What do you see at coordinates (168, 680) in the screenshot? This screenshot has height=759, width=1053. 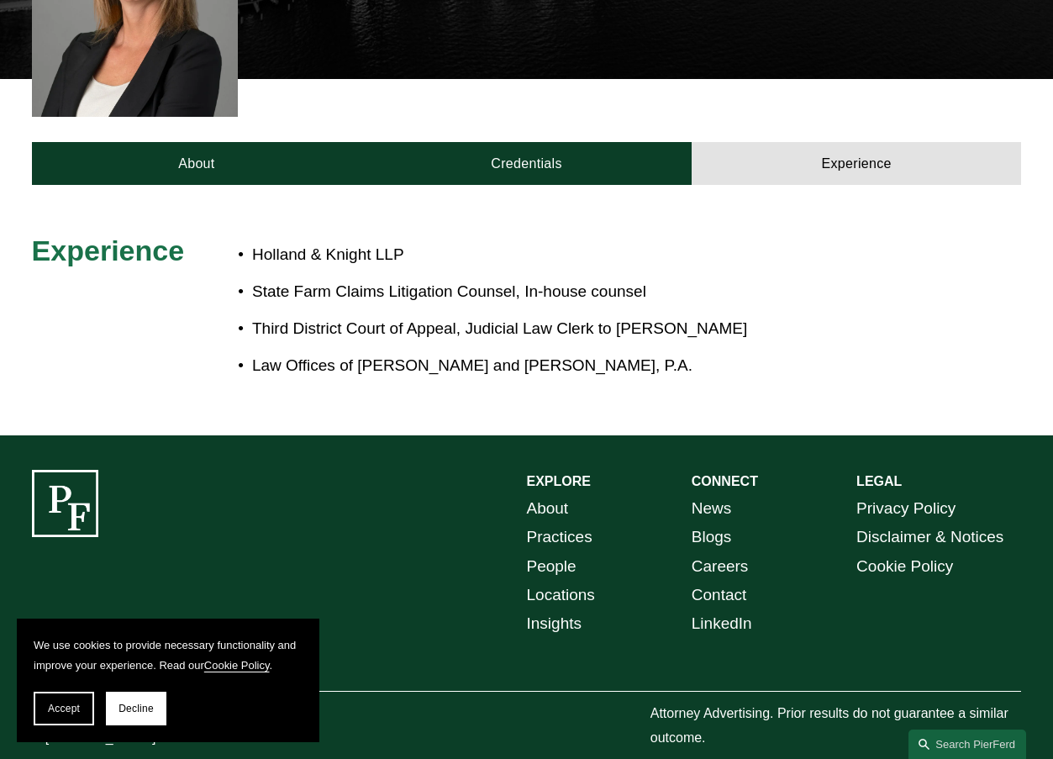 I see `section: Cookie banner` at bounding box center [168, 680].